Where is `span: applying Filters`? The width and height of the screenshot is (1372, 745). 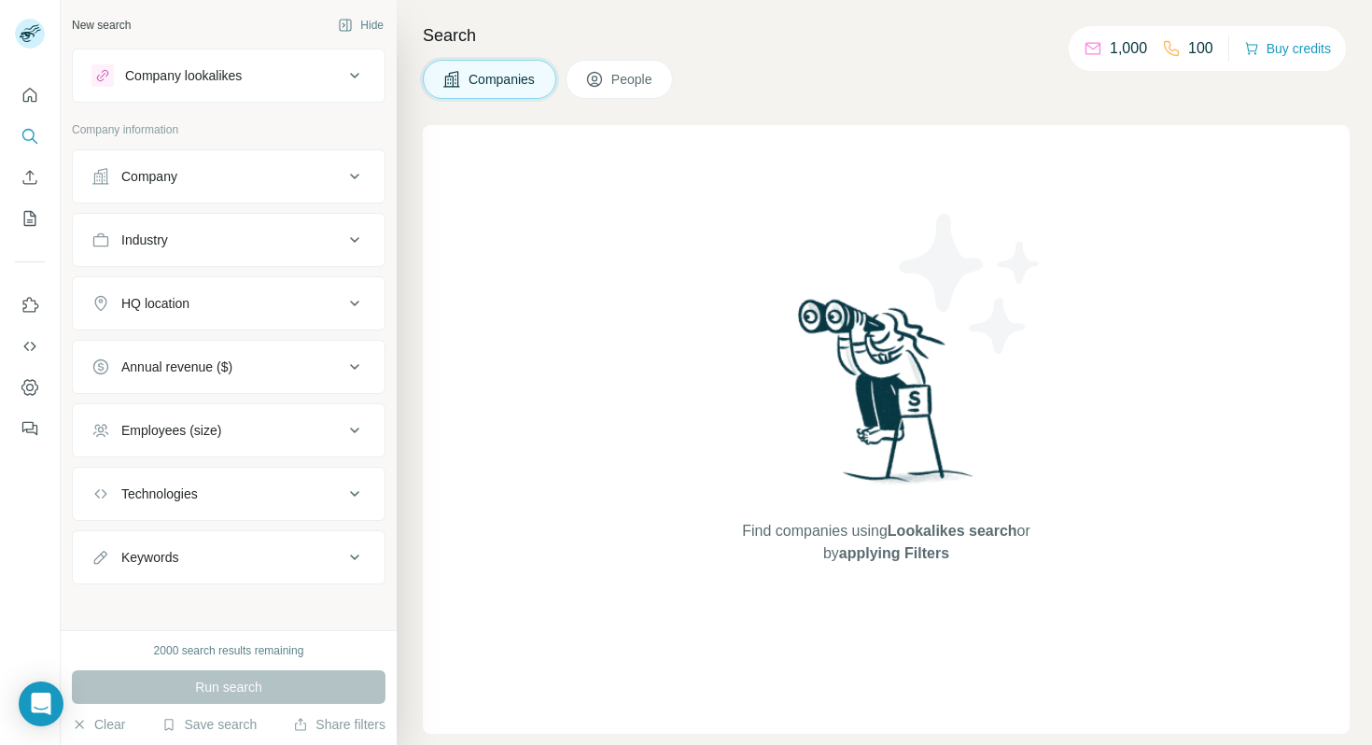 span: applying Filters is located at coordinates (894, 552).